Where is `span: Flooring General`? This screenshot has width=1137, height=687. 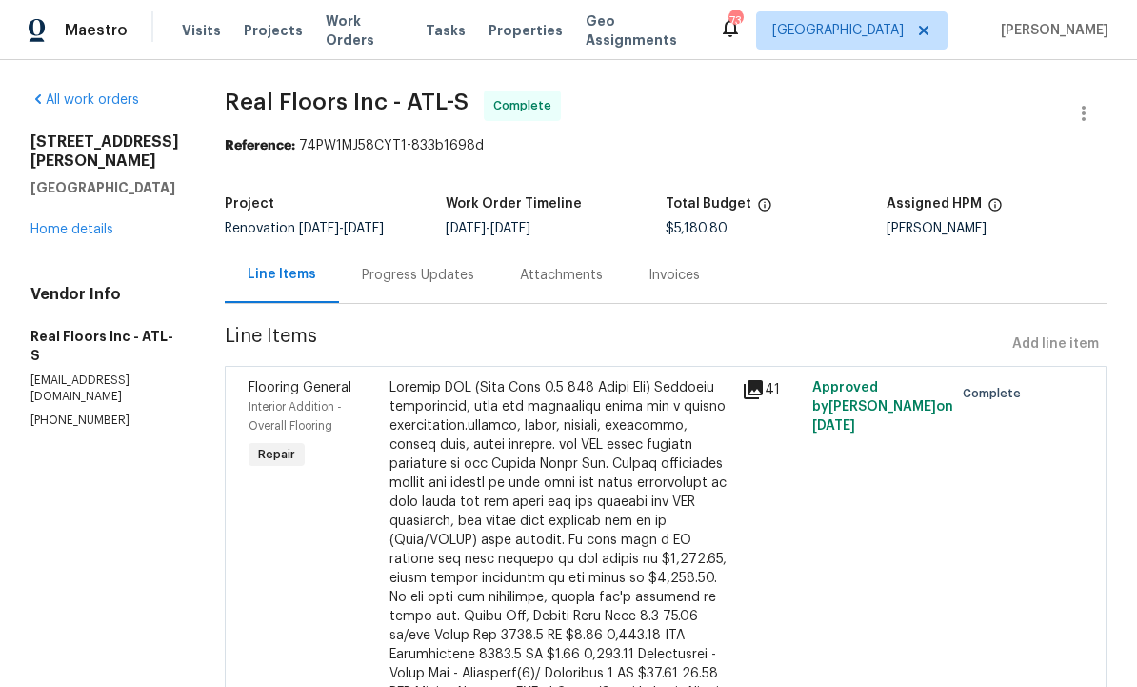
span: Flooring General is located at coordinates (300, 388).